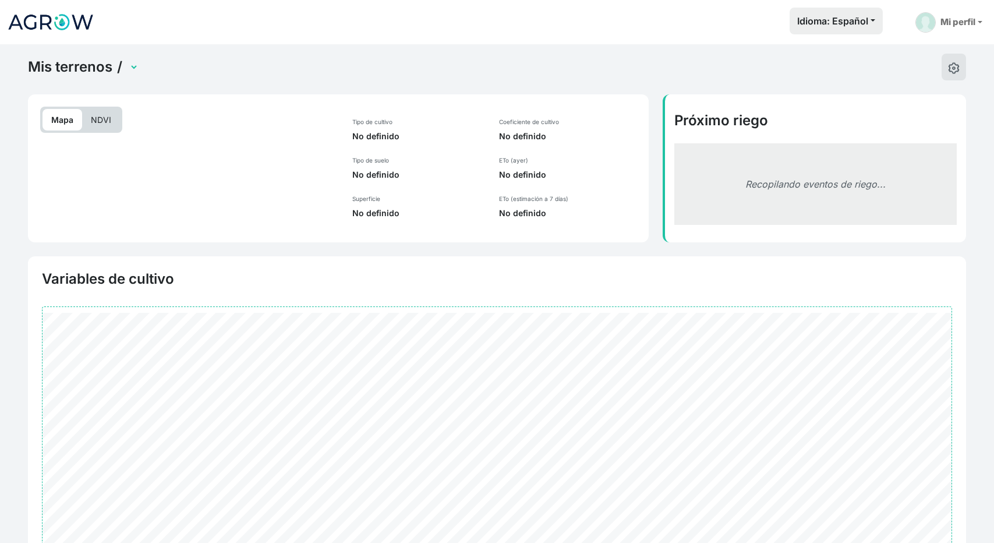  What do you see at coordinates (925, 22) in the screenshot?
I see `img: User` at bounding box center [925, 22].